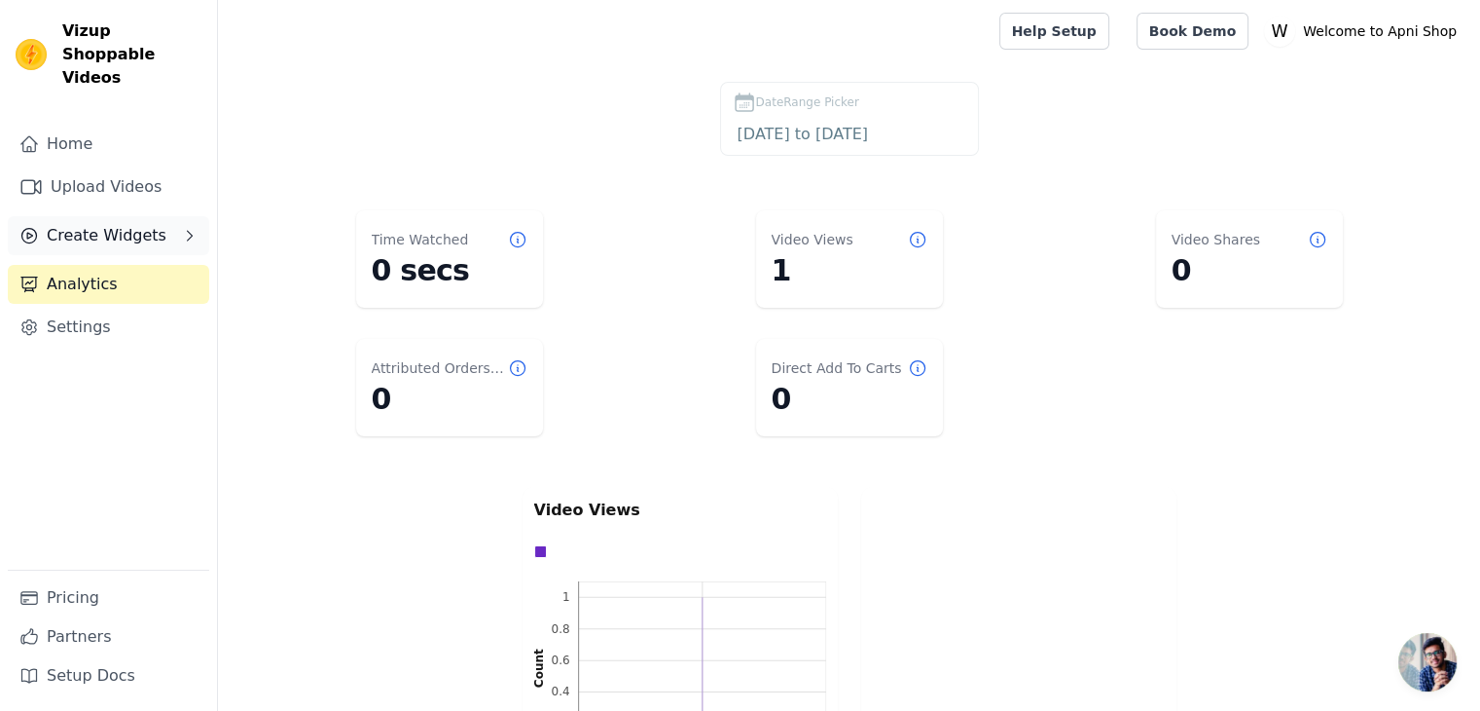  What do you see at coordinates (560, 691) in the screenshot?
I see `g: 0.4` at bounding box center [560, 691].